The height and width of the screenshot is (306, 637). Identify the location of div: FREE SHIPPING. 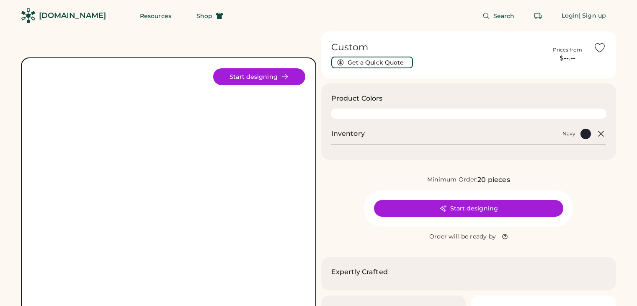
(352, 42).